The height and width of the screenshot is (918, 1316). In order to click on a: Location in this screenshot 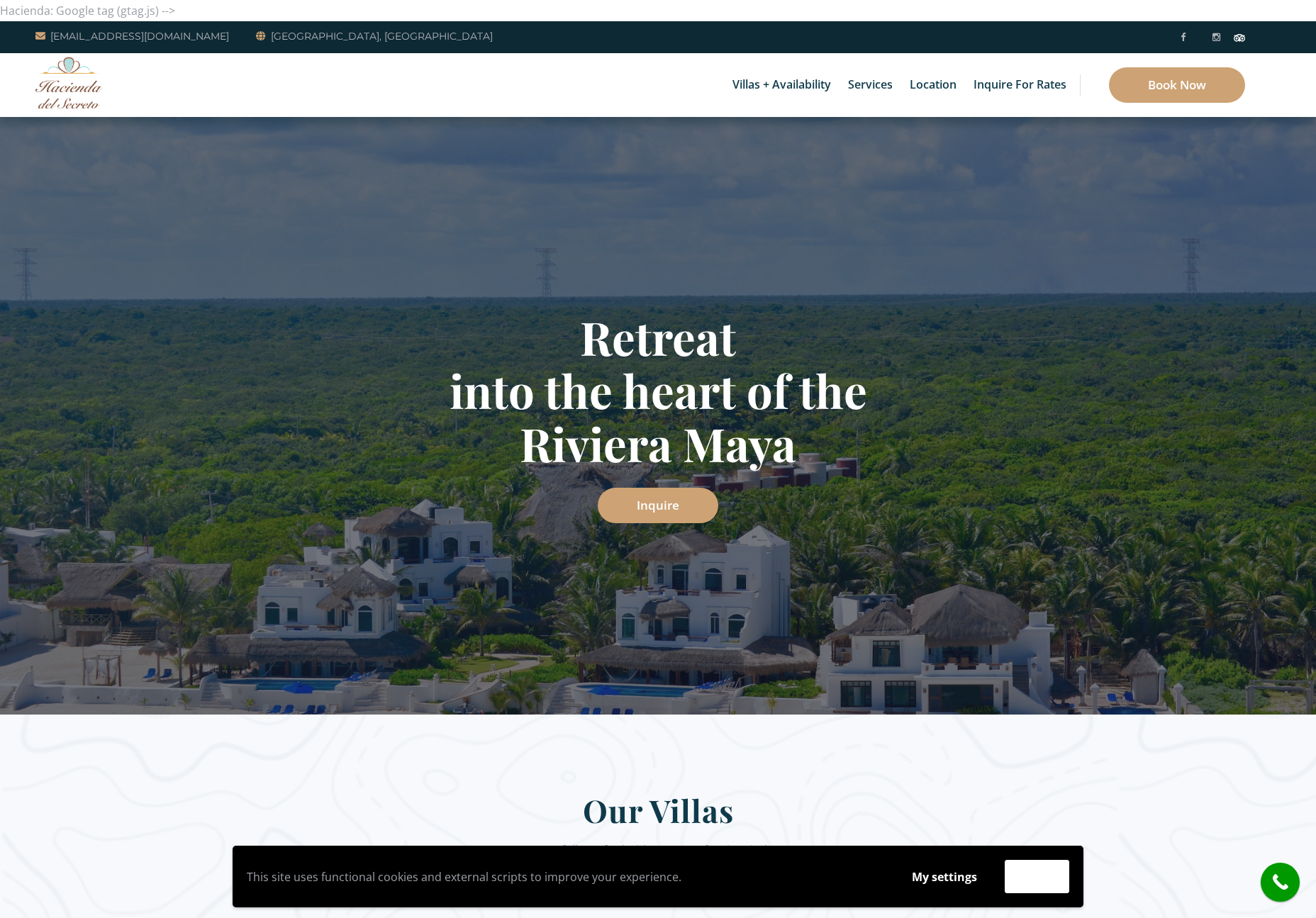, I will do `click(933, 85)`.